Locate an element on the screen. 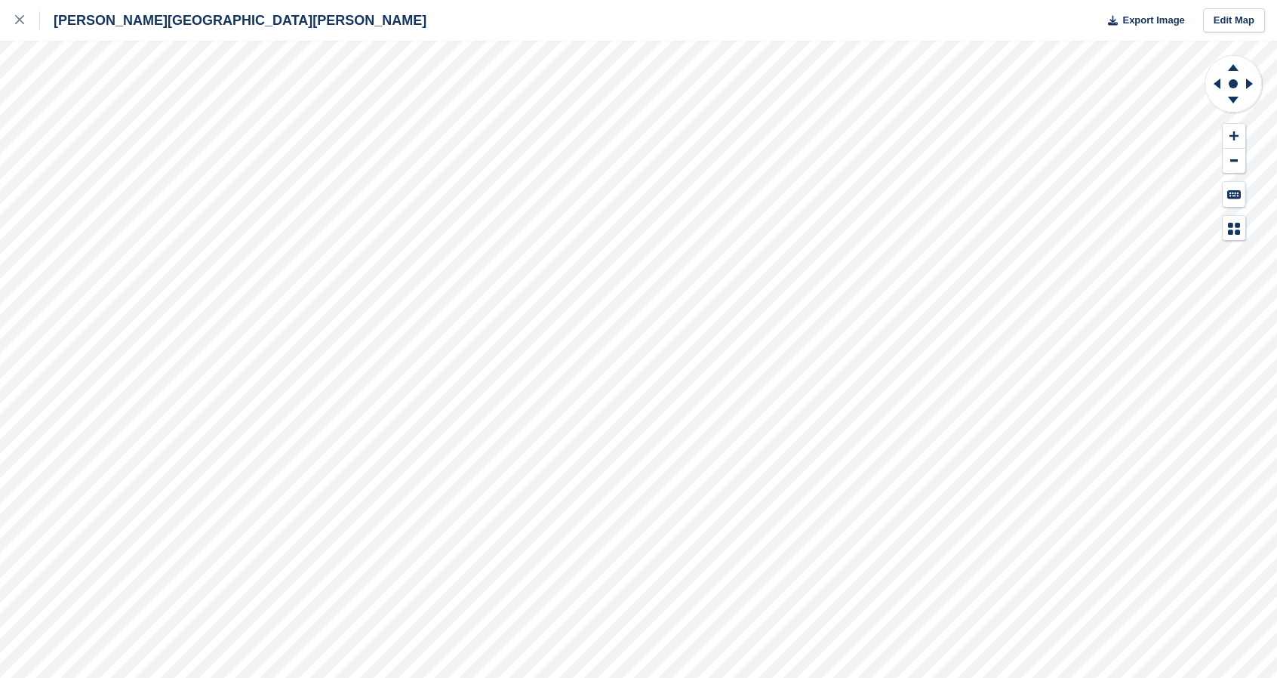  button: Zoom In is located at coordinates (1234, 136).